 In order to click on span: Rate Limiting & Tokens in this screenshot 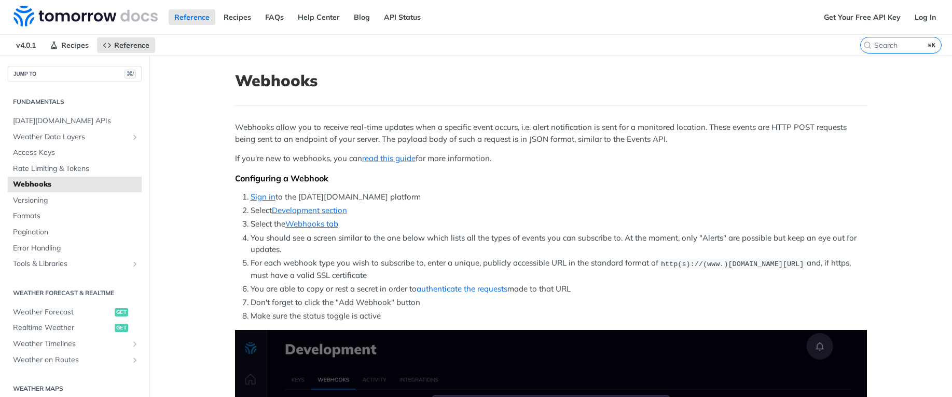, I will do `click(76, 169)`.